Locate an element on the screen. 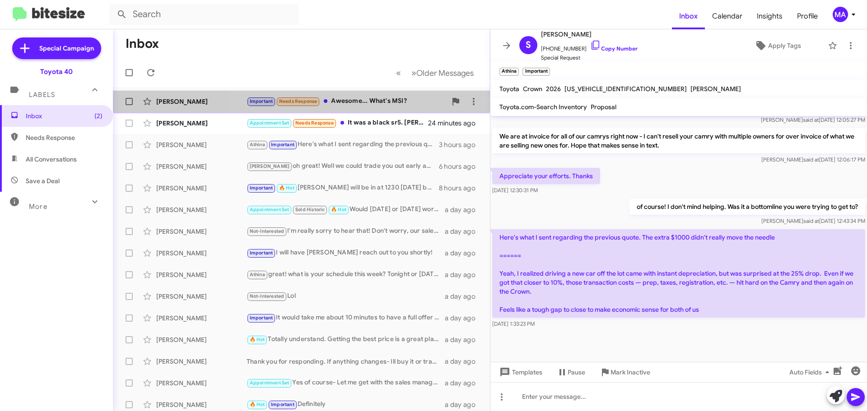  a: Copy Number is located at coordinates (613, 48).